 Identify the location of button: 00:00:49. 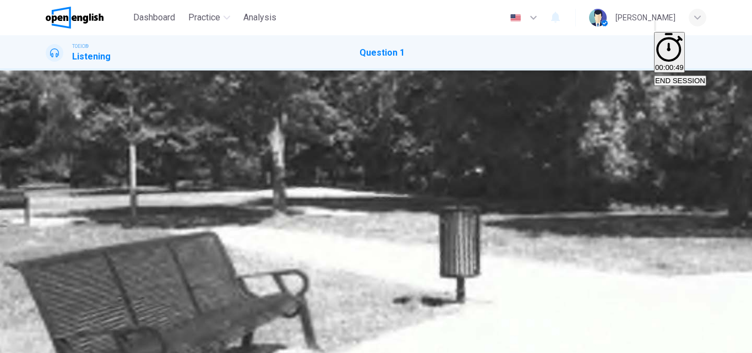
(670, 52).